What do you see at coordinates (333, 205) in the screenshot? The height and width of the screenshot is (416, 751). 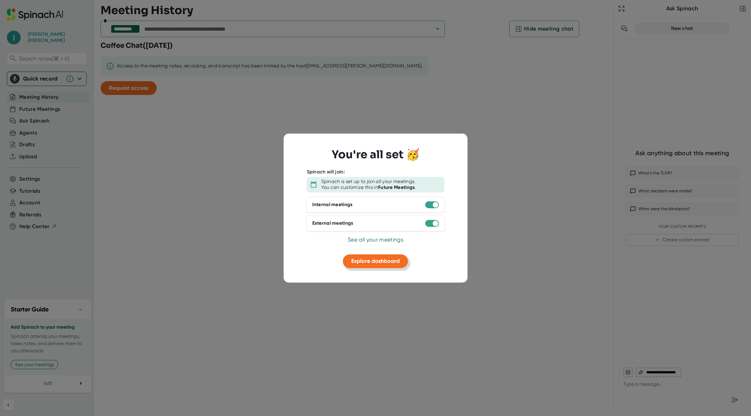 I see `div: Internal meetings` at bounding box center [333, 205].